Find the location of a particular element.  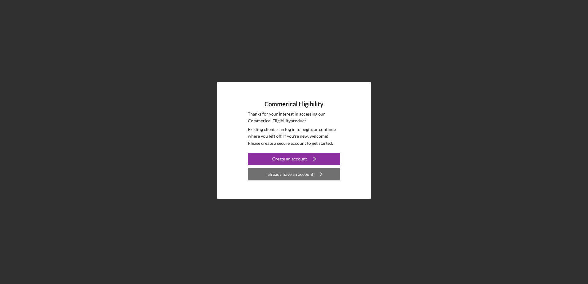

div: I already have an account is located at coordinates (290, 175).